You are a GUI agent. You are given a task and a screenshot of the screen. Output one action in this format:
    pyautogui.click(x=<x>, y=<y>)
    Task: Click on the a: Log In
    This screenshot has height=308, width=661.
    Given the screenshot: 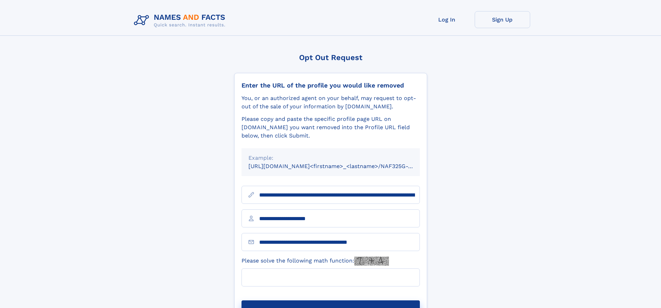 What is the action you would take?
    pyautogui.click(x=447, y=19)
    